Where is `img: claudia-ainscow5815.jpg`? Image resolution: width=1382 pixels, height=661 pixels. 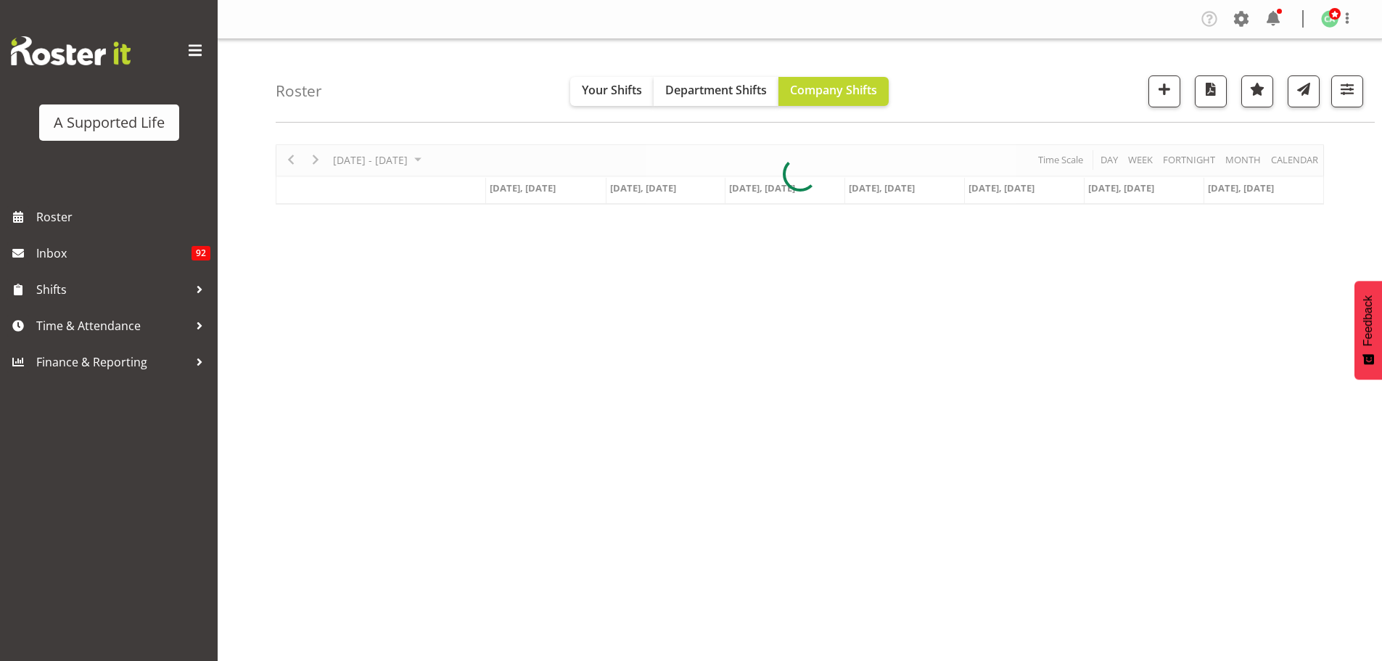
img: claudia-ainscow5815.jpg is located at coordinates (1330, 19).